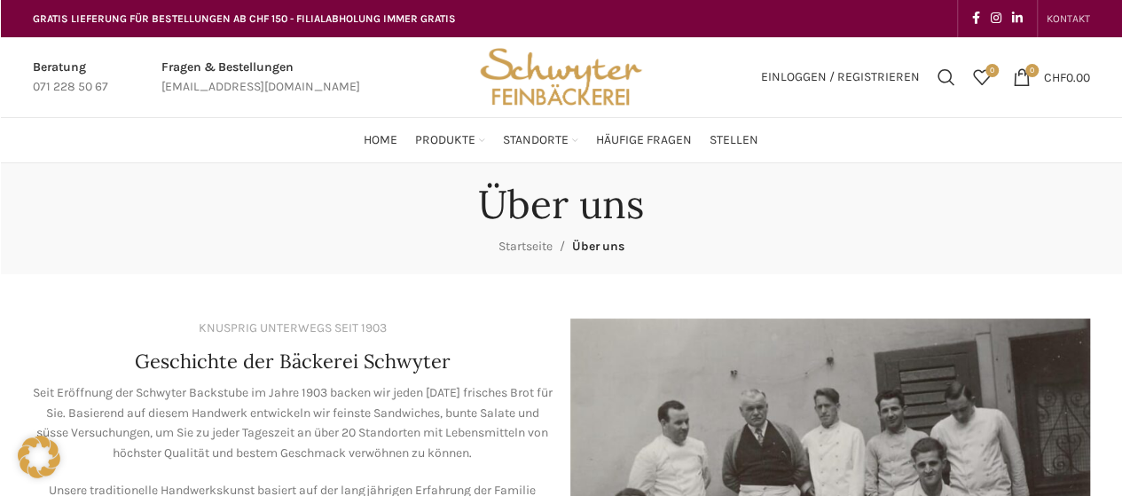 The image size is (1122, 496). I want to click on span: Häufige Fragen, so click(644, 140).